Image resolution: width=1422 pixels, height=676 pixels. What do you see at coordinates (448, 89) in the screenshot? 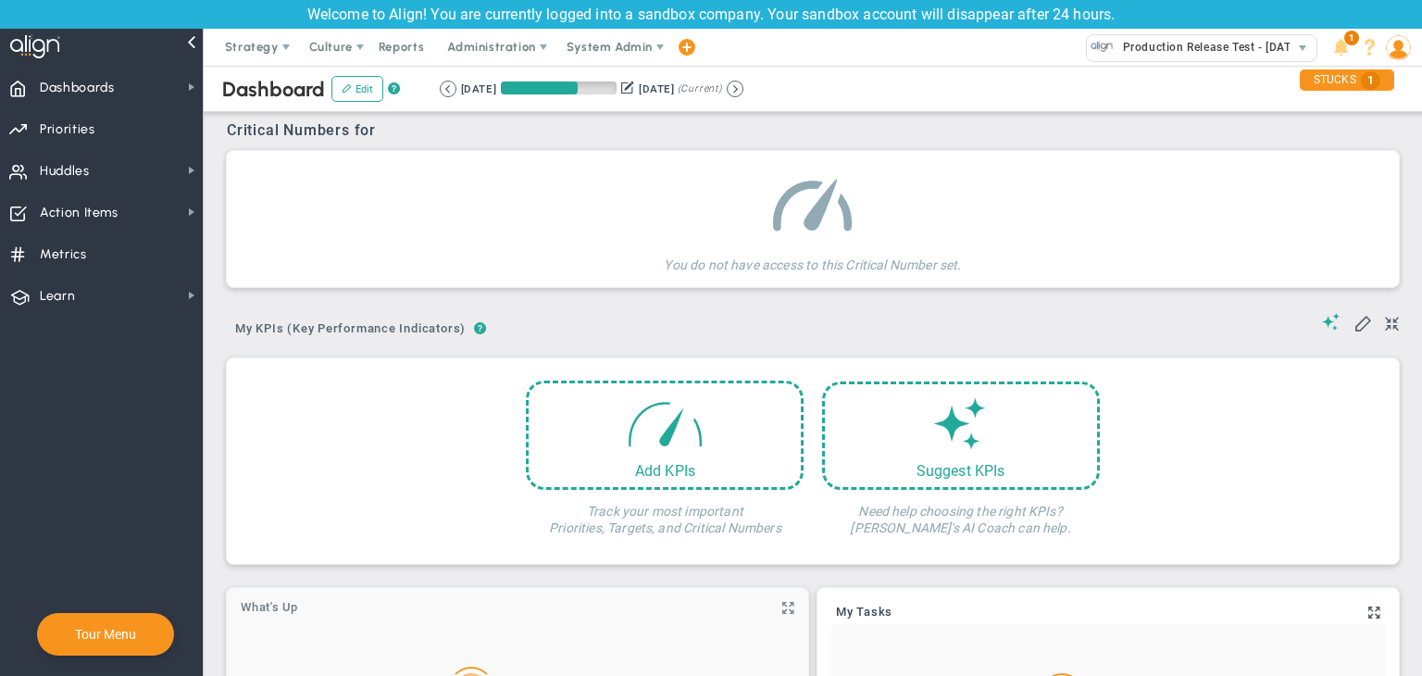
I see `button: Go to previous period` at bounding box center [448, 89].